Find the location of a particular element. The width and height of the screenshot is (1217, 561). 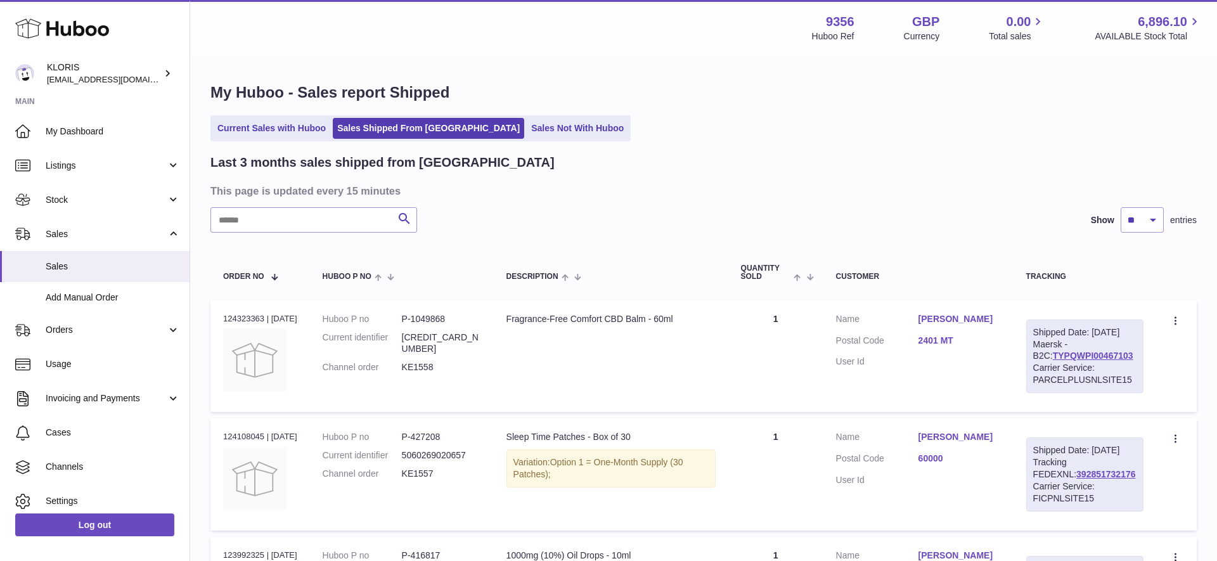

span: Order No is located at coordinates (243, 276).